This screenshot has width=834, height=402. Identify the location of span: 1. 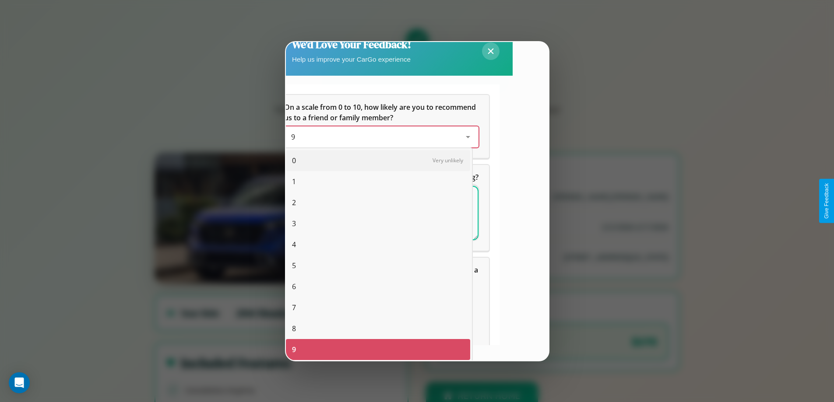
(294, 182).